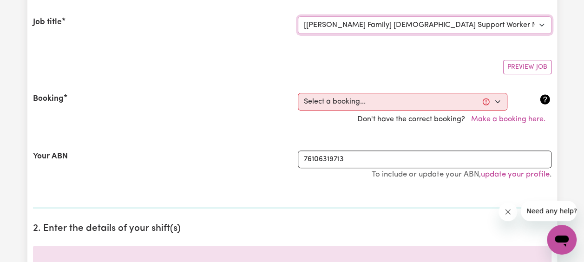 The height and width of the screenshot is (262, 584). What do you see at coordinates (48, 99) in the screenshot?
I see `label: Booking` at bounding box center [48, 99].